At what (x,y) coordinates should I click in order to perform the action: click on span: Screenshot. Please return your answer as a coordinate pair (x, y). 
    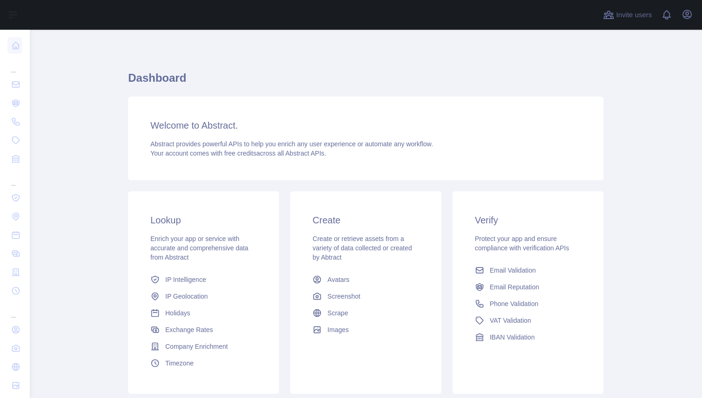
    Looking at the image, I should click on (344, 296).